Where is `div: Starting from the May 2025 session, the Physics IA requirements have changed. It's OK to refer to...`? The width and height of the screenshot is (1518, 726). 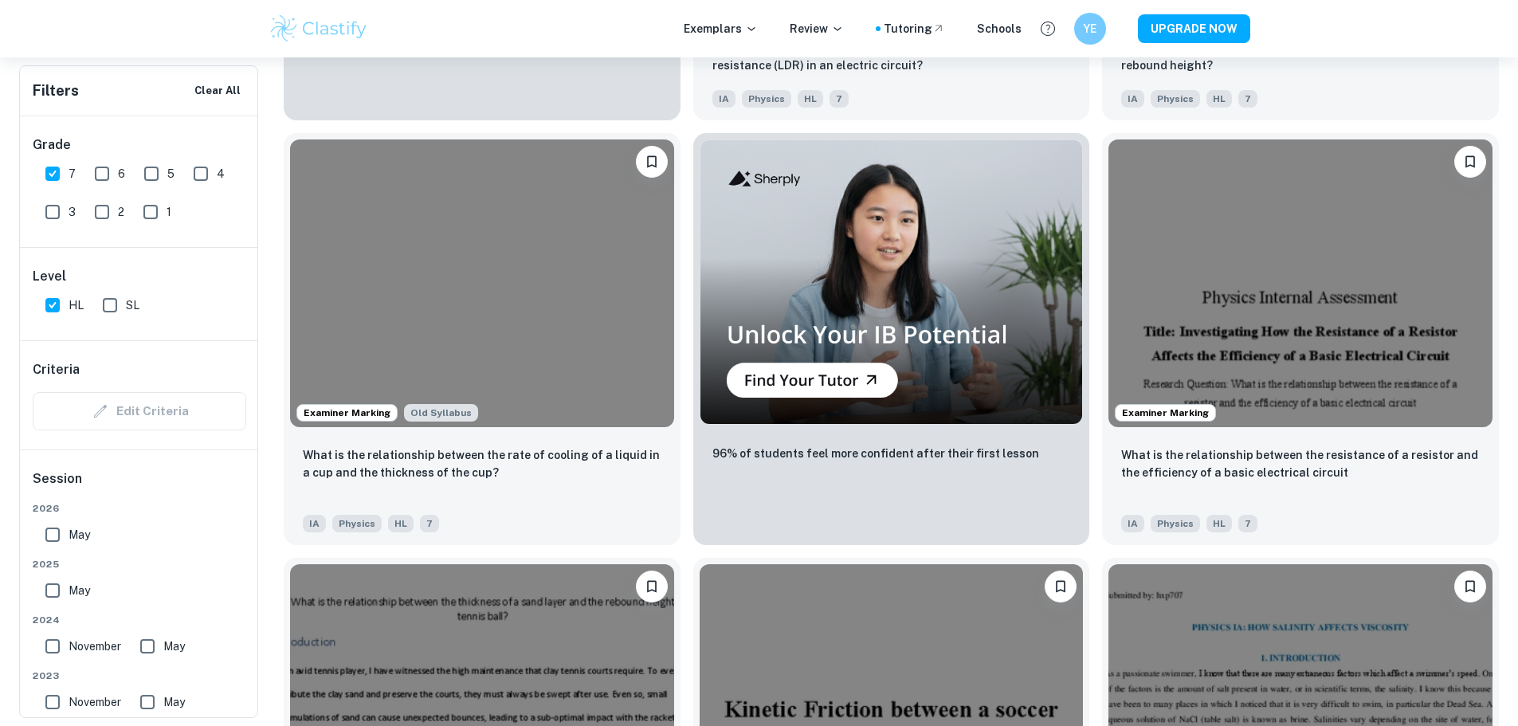
div: Starting from the May 2025 session, the Physics IA requirements have changed. It's OK to refer to... is located at coordinates (441, 413).